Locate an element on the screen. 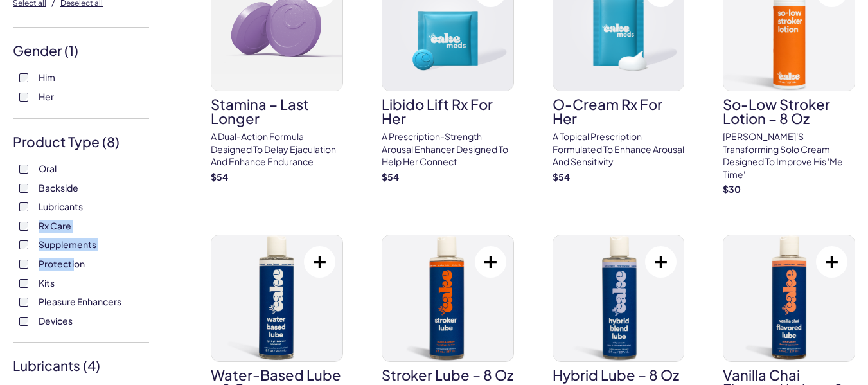 Image resolution: width=868 pixels, height=385 pixels. span: Oral is located at coordinates (48, 168).